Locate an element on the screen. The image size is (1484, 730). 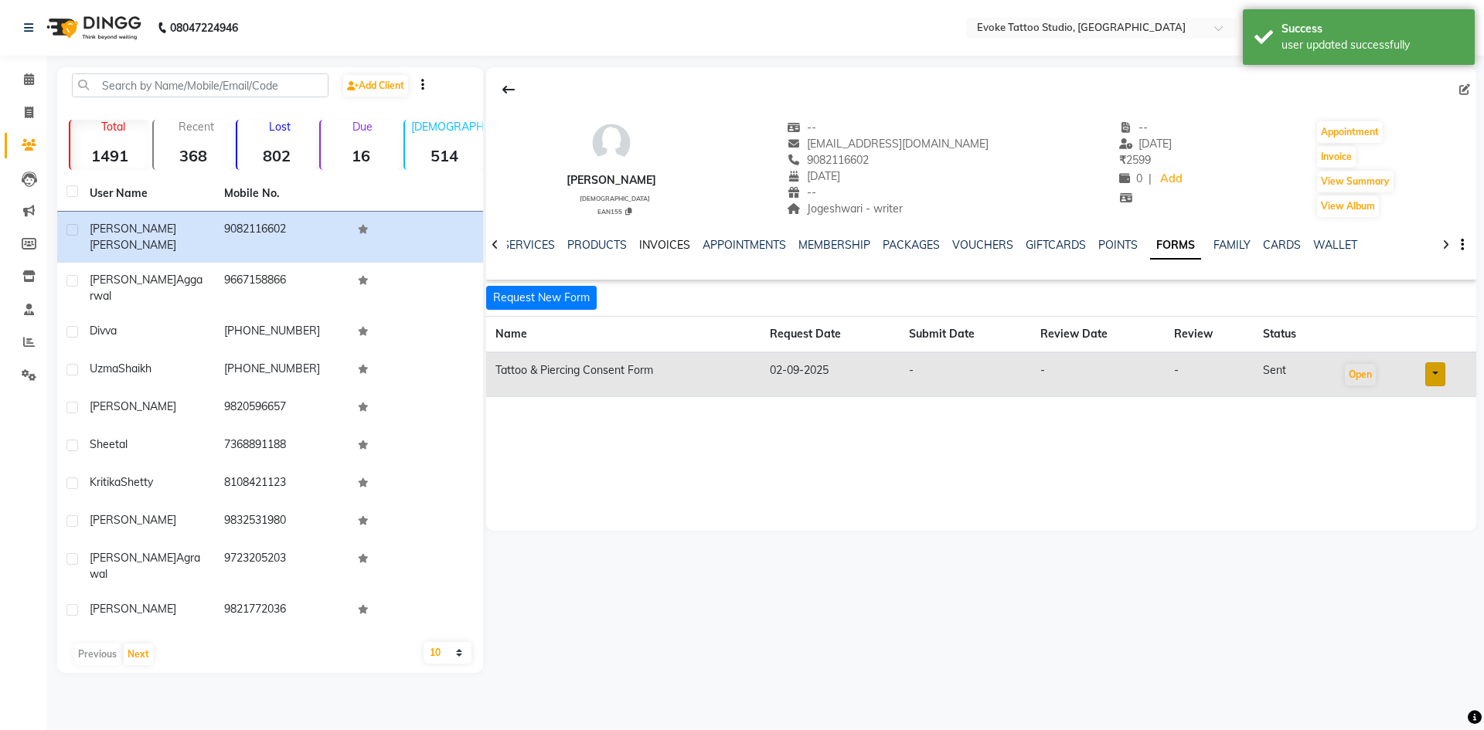
div: user updated successfully is located at coordinates (1372, 45).